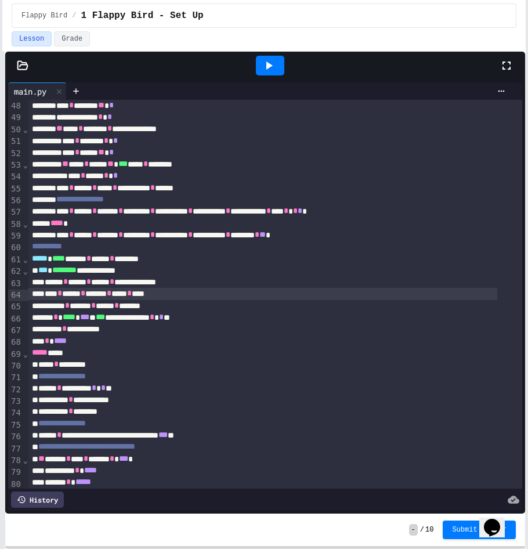 Image resolution: width=528 pixels, height=549 pixels. Describe the element at coordinates (15, 473) in the screenshot. I see `div: 79` at that location.